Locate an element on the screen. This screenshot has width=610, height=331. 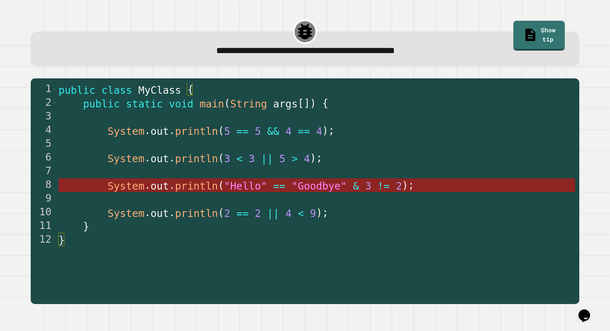
span: MyClass is located at coordinates (159, 90).